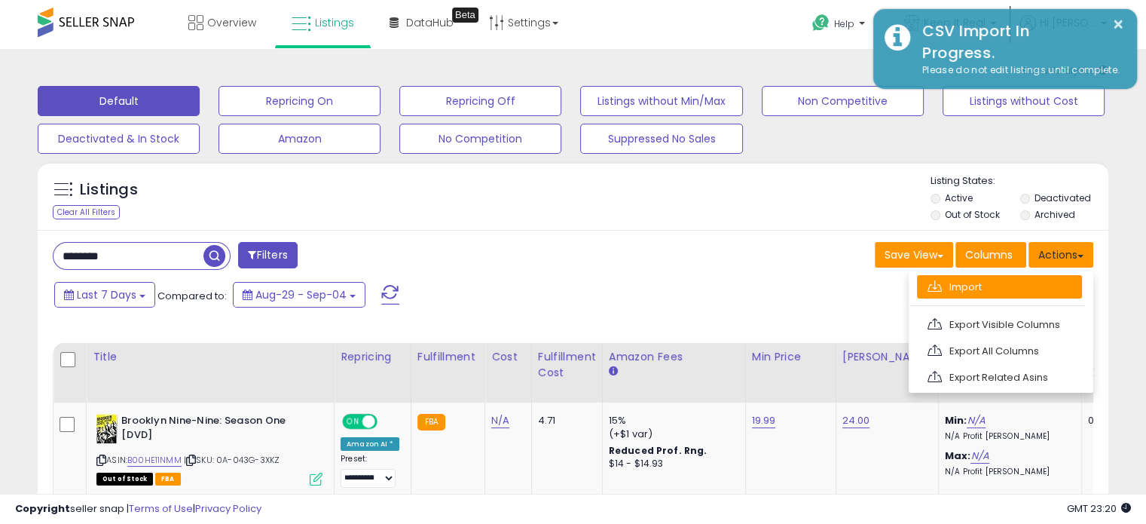  What do you see at coordinates (480, 101) in the screenshot?
I see `button: Repricing Off` at bounding box center [480, 101].